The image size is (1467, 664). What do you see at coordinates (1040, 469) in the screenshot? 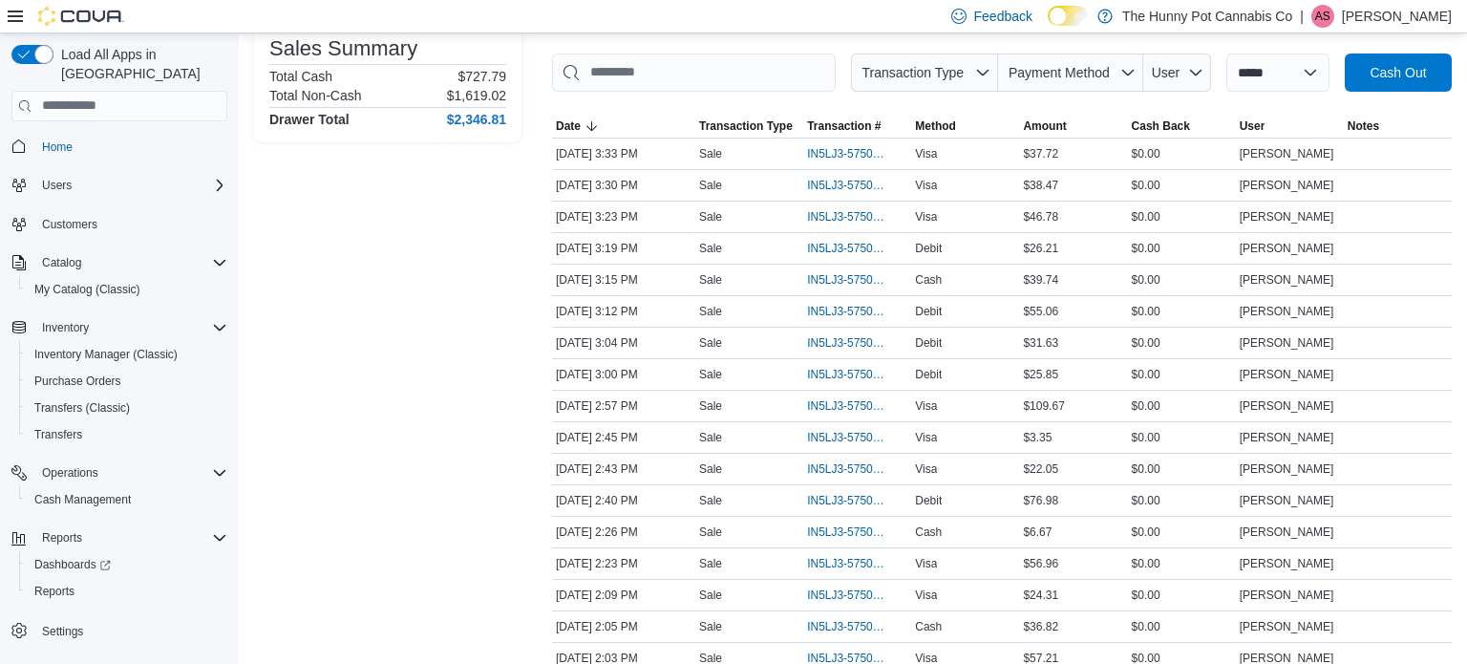
I see `span: $22.05` at bounding box center [1040, 469].